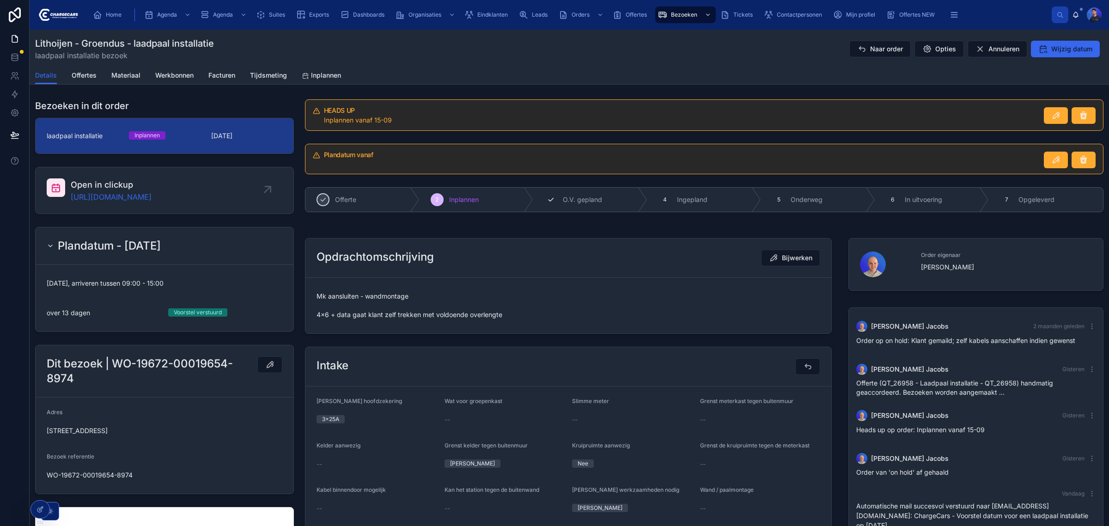 This screenshot has height=526, width=1109. Describe the element at coordinates (945, 49) in the screenshot. I see `span: Opties` at that location.